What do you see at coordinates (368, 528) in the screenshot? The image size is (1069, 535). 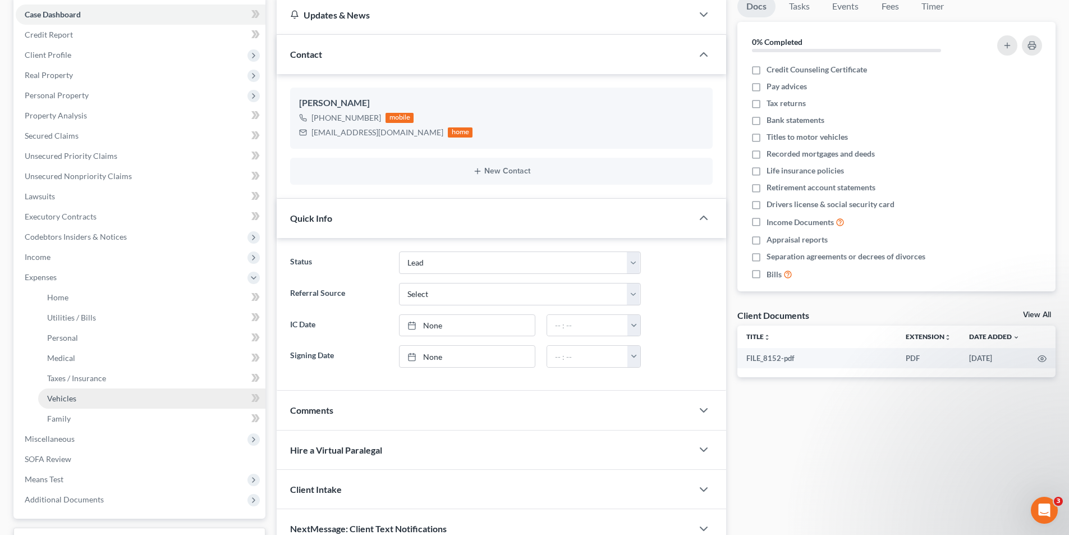 I see `span: NextMessage: Client Text Notifications` at bounding box center [368, 528].